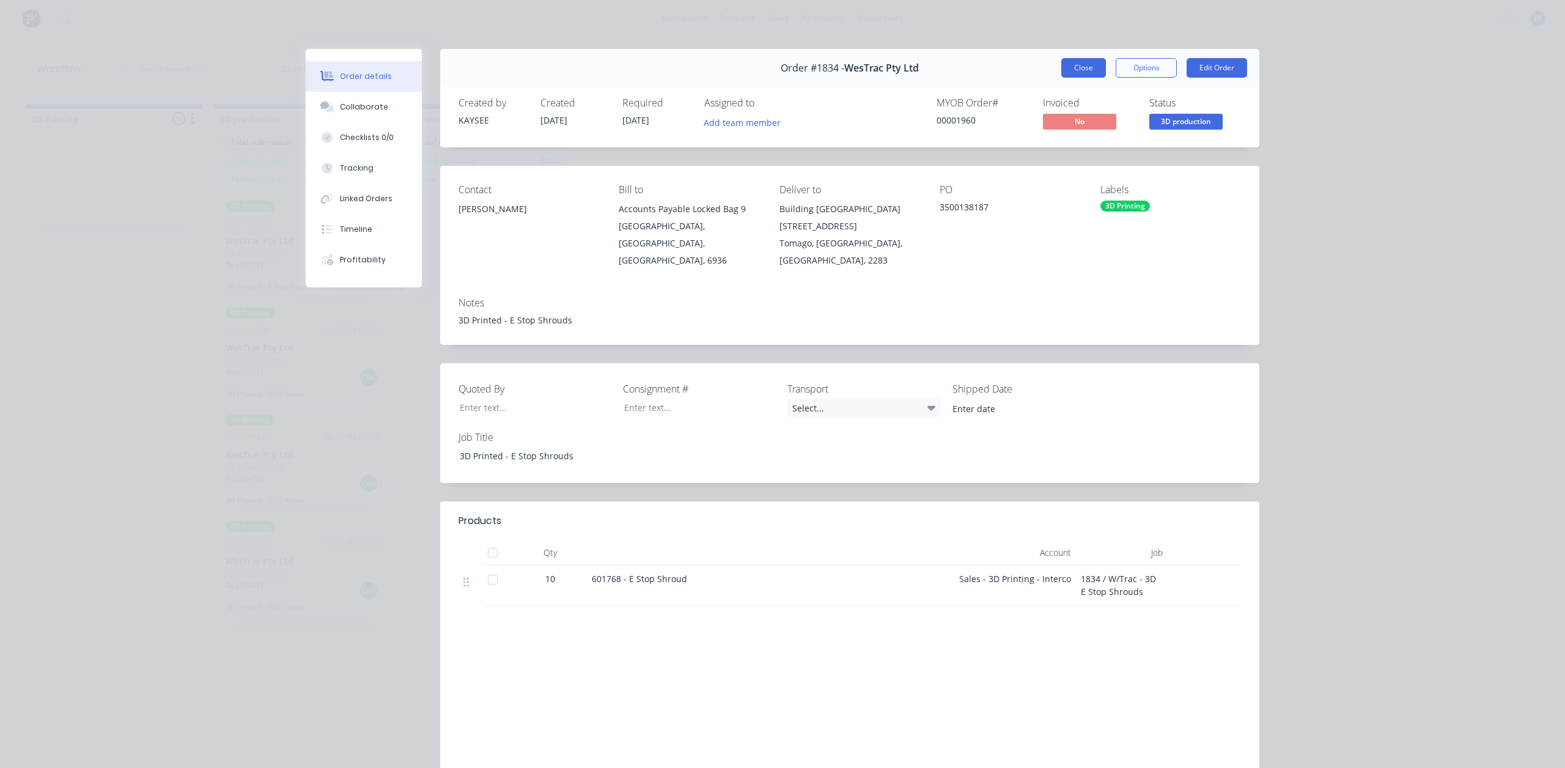  I want to click on div: Assigned to, so click(766, 103).